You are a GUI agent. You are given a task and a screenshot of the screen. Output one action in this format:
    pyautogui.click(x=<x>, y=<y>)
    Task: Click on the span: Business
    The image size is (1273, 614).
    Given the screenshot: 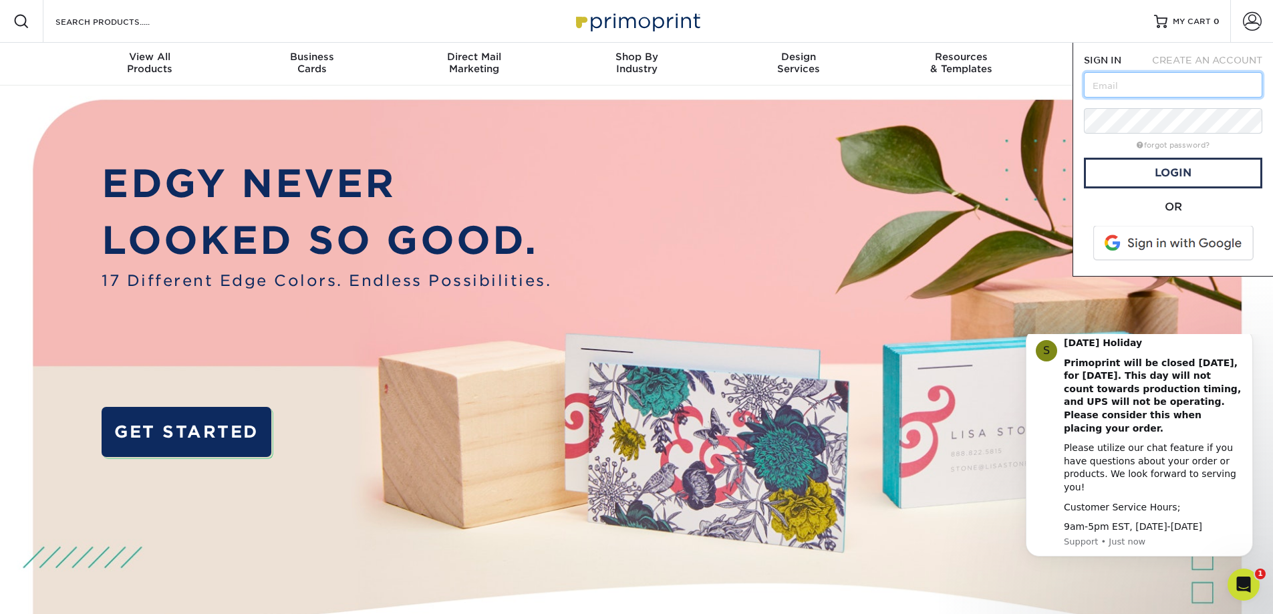 What is the action you would take?
    pyautogui.click(x=311, y=57)
    